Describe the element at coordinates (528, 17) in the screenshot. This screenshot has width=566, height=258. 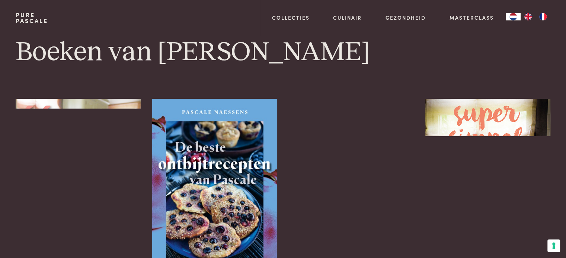
I see `aside: Language selected: Nederlands` at that location.